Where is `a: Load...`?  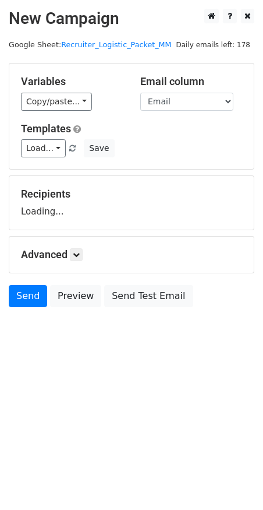 a: Load... is located at coordinates (43, 148).